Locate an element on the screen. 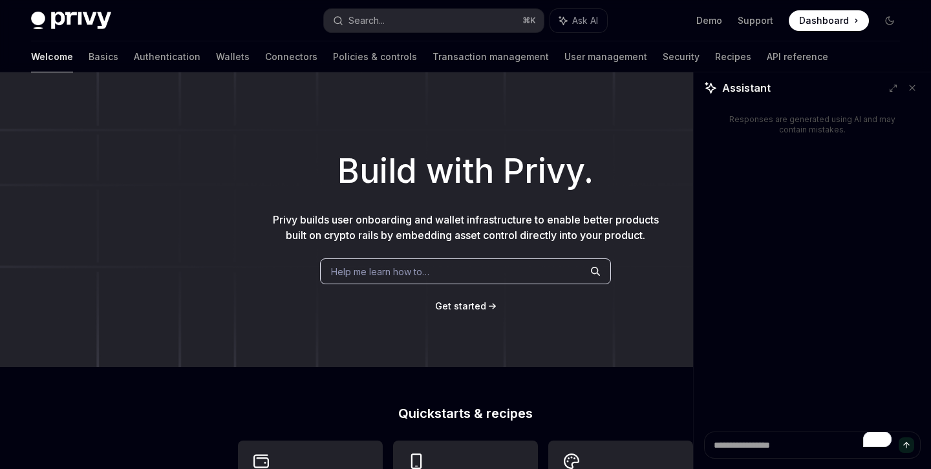 The height and width of the screenshot is (469, 931). a: User management is located at coordinates (606, 57).